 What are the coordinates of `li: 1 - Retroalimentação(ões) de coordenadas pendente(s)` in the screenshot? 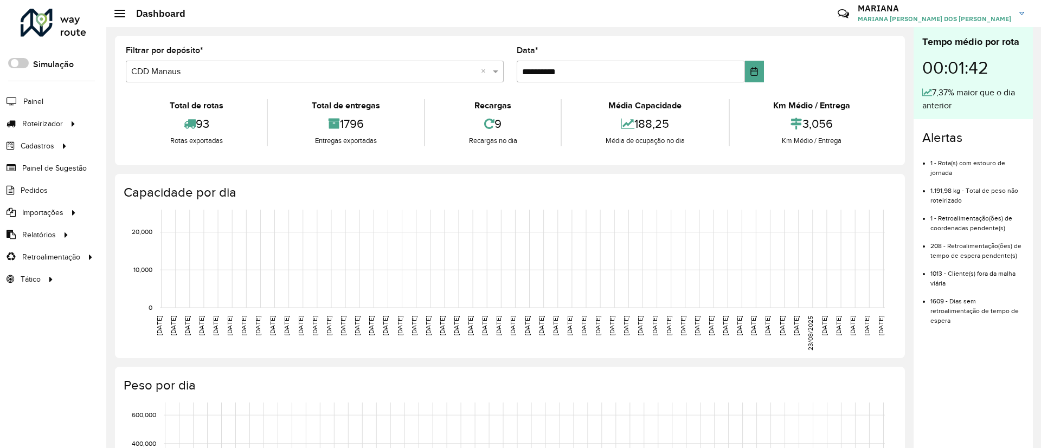 It's located at (977, 219).